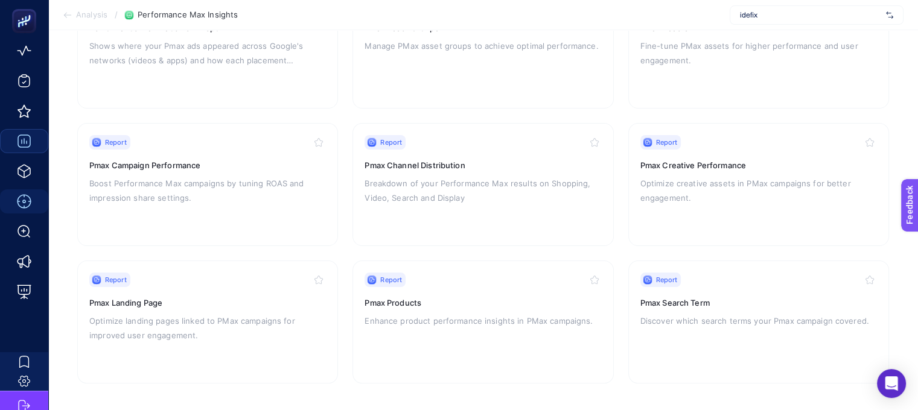  Describe the element at coordinates (208, 191) in the screenshot. I see `p: Boost Performance Max campaigns by tuning ROAS and impression share settings.` at that location.